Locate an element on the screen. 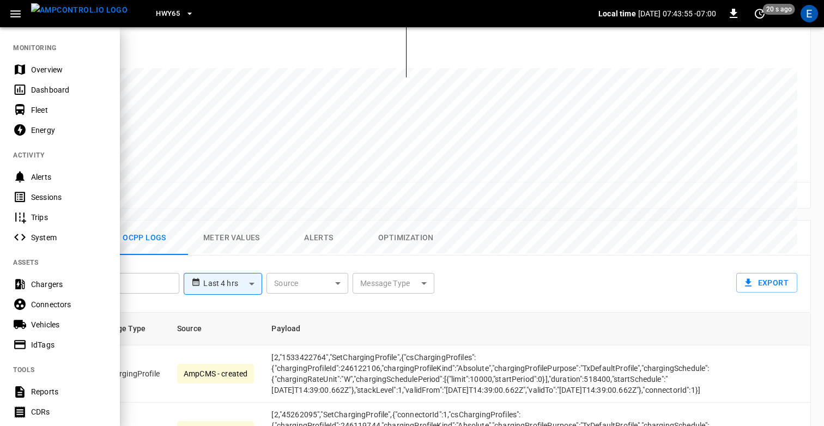 This screenshot has height=426, width=824. img: ampcontrol.io logo is located at coordinates (79, 10).